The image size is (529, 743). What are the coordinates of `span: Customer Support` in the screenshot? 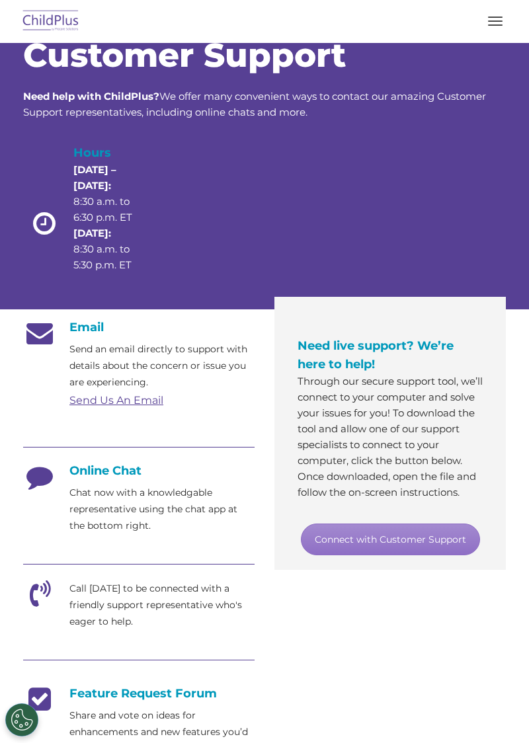 It's located at (184, 55).